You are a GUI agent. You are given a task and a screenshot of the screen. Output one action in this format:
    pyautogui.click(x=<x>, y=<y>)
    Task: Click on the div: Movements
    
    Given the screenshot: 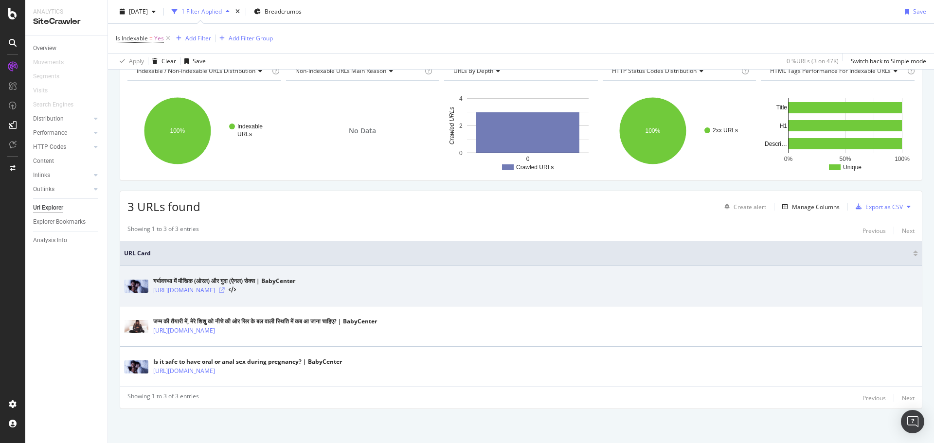 What is the action you would take?
    pyautogui.click(x=48, y=62)
    